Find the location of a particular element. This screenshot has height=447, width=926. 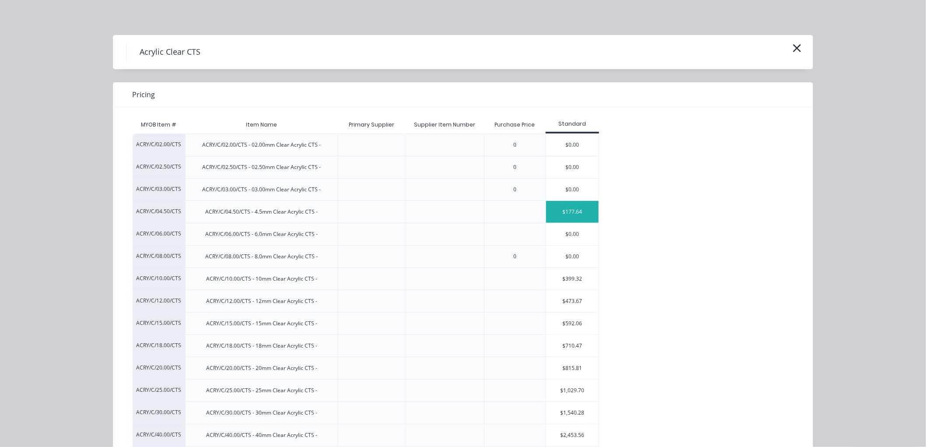

div: ACRY/C/20.00/CTS - 20mm Clear Acrylic CTS - is located at coordinates (262, 368).